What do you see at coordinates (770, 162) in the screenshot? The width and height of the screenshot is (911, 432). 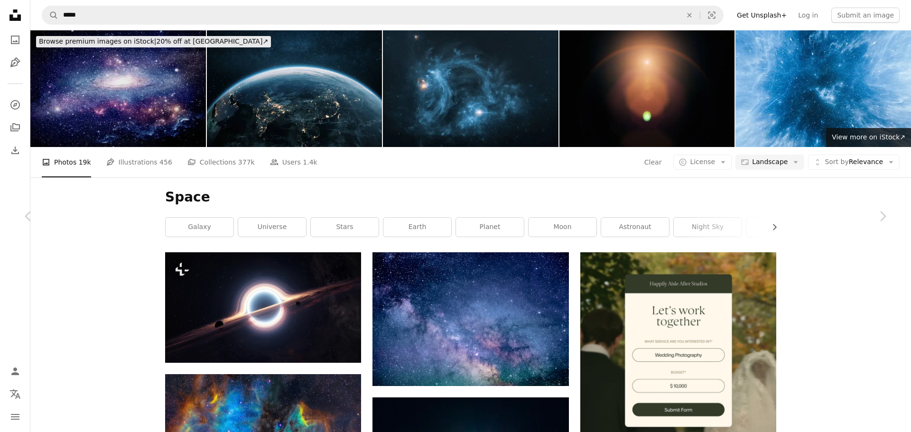 I see `span: Landscape` at bounding box center [770, 162].